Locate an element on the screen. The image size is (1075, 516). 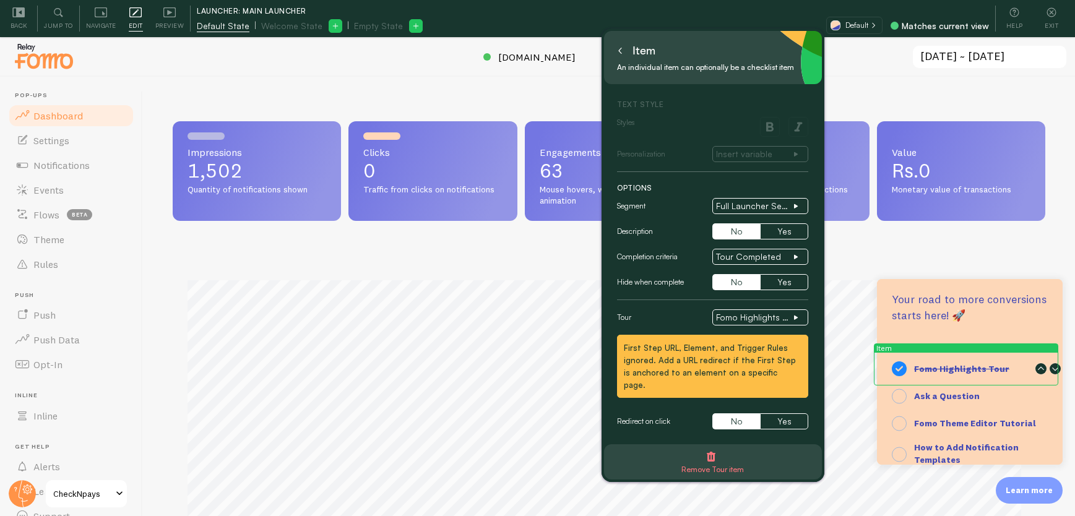
a: Push Data is located at coordinates (71, 340).